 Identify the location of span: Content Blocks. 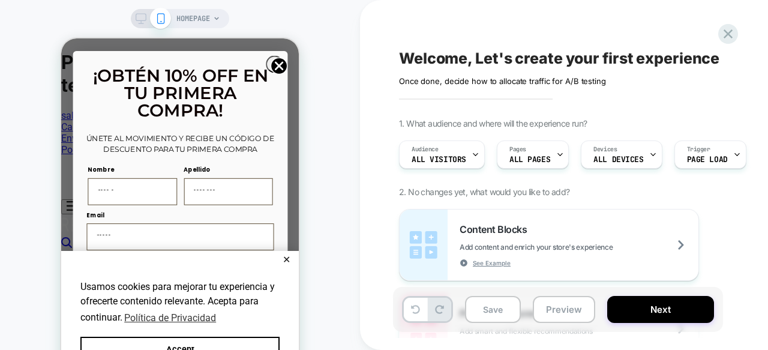
(496, 229).